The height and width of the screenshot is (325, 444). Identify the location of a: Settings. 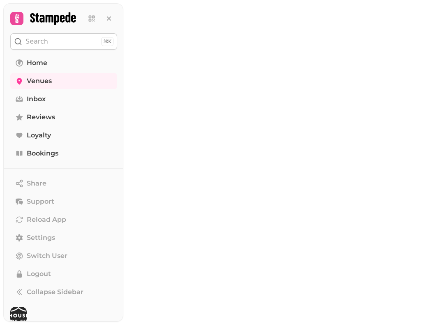
(64, 237).